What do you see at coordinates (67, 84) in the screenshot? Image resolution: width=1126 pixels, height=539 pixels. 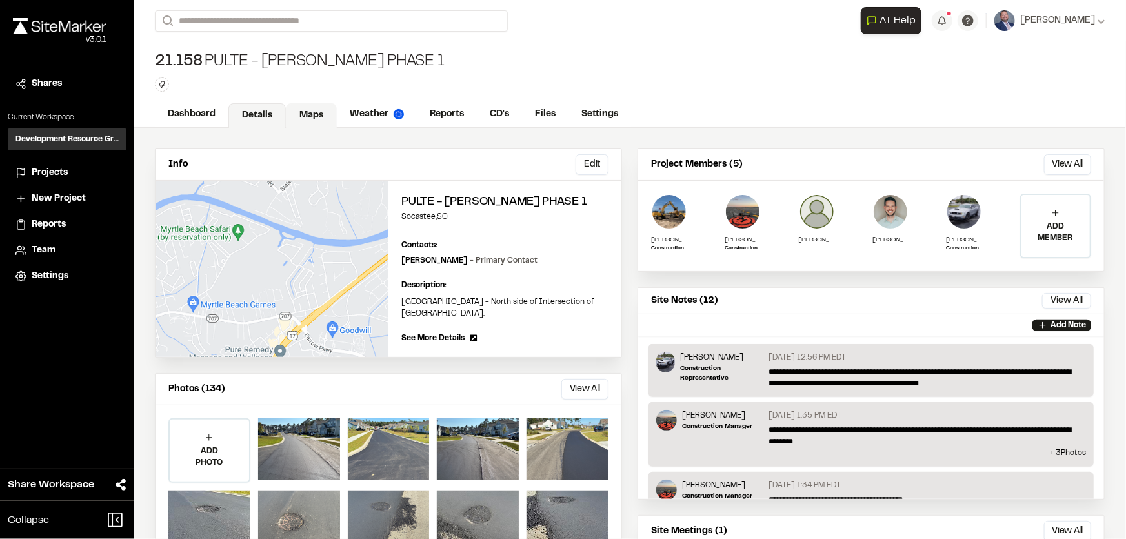 I see `a: Shares` at bounding box center [67, 84].